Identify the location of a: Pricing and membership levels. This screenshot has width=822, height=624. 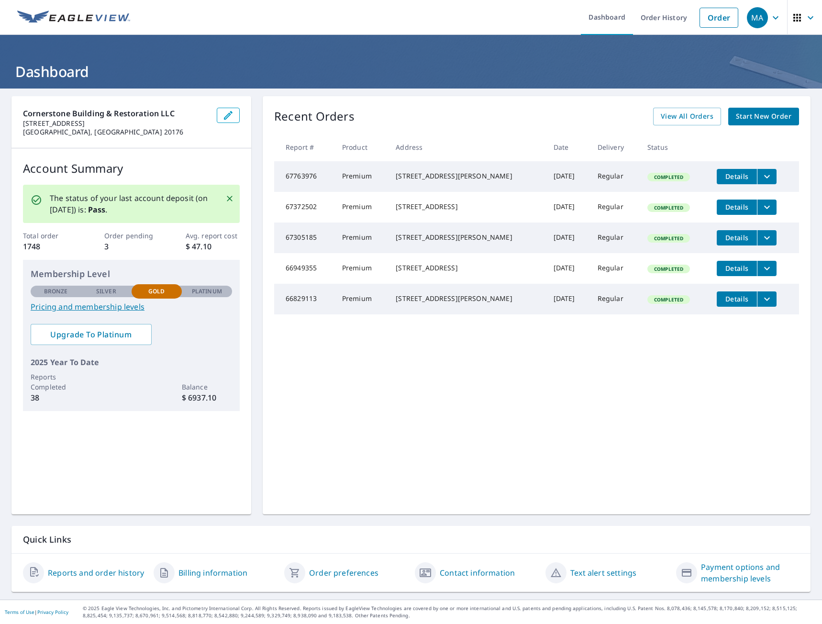
(131, 307).